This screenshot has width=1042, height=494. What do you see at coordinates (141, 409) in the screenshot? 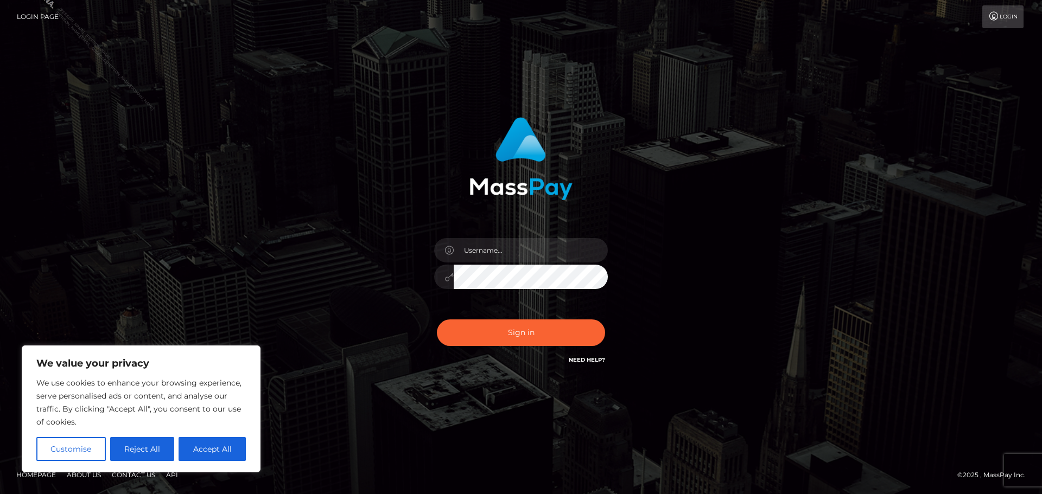
I see `div: We value your privacy` at bounding box center [141, 409].